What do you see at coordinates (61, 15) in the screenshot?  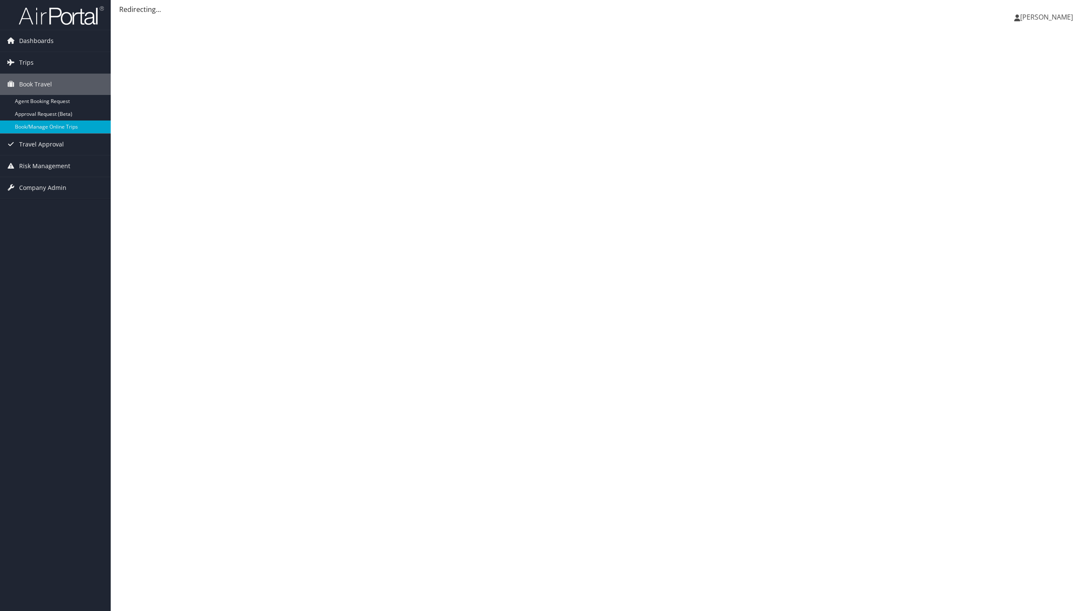 I see `img: airportal-logo.png` at bounding box center [61, 15].